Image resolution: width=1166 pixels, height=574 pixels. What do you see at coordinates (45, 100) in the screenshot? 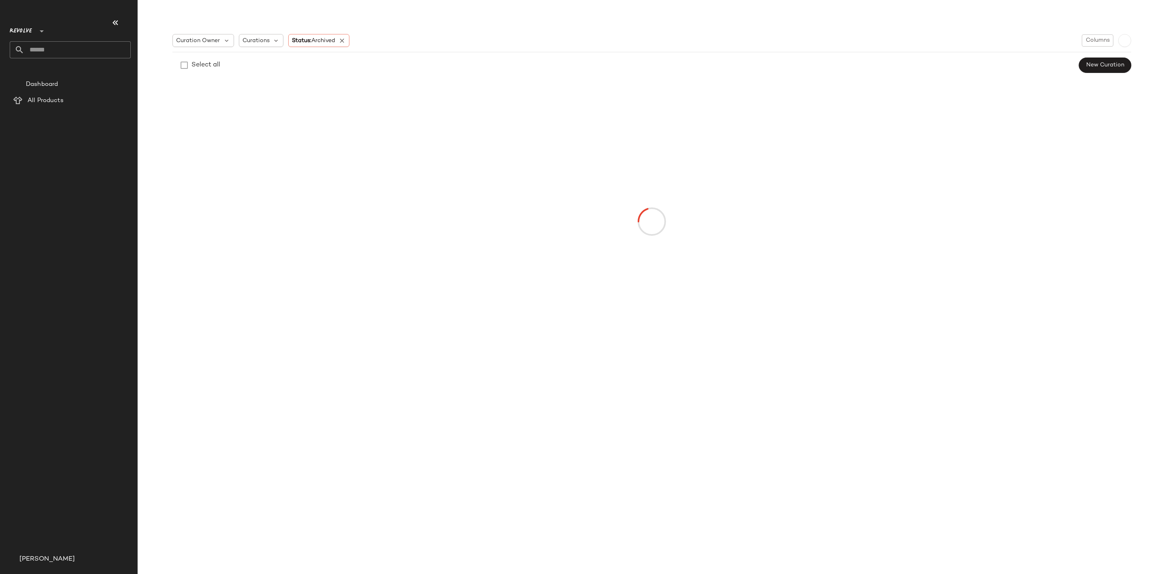
I see `span: All Products` at bounding box center [45, 100].